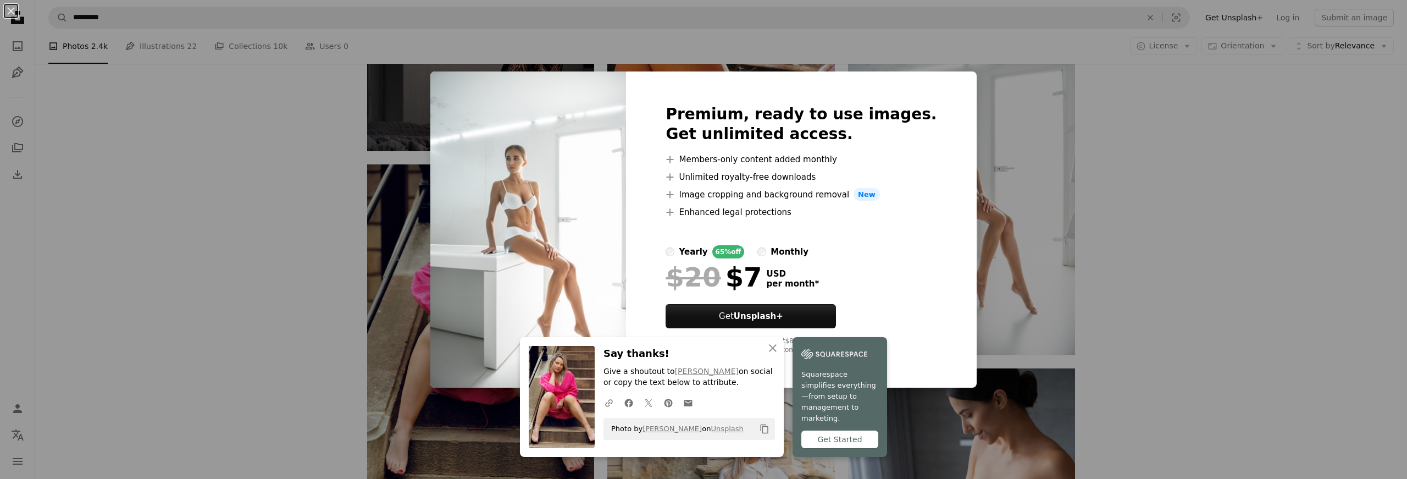 This screenshot has width=1407, height=479. Describe the element at coordinates (758, 159) in the screenshot. I see `font: Members-only content added monthly` at that location.